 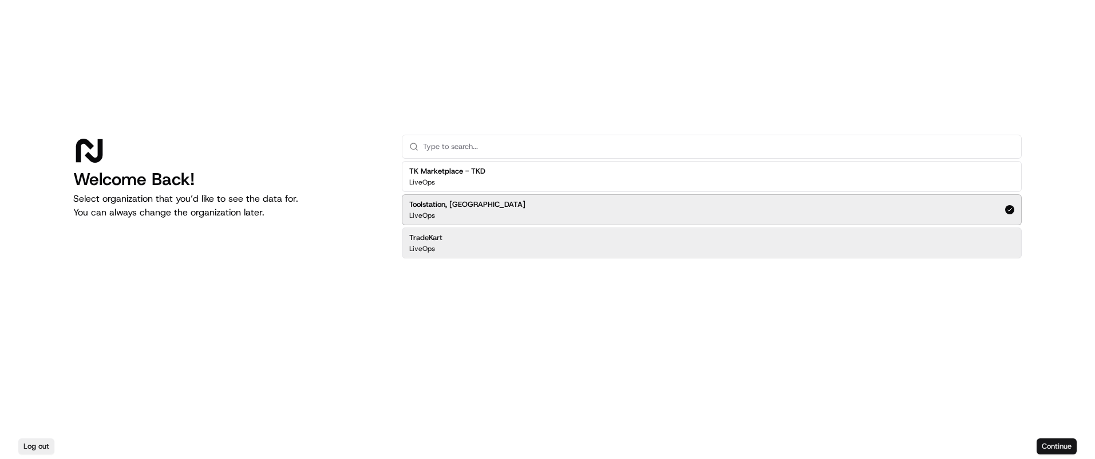 What do you see at coordinates (447, 171) in the screenshot?
I see `h2: TK Marketplace - TKD` at bounding box center [447, 171].